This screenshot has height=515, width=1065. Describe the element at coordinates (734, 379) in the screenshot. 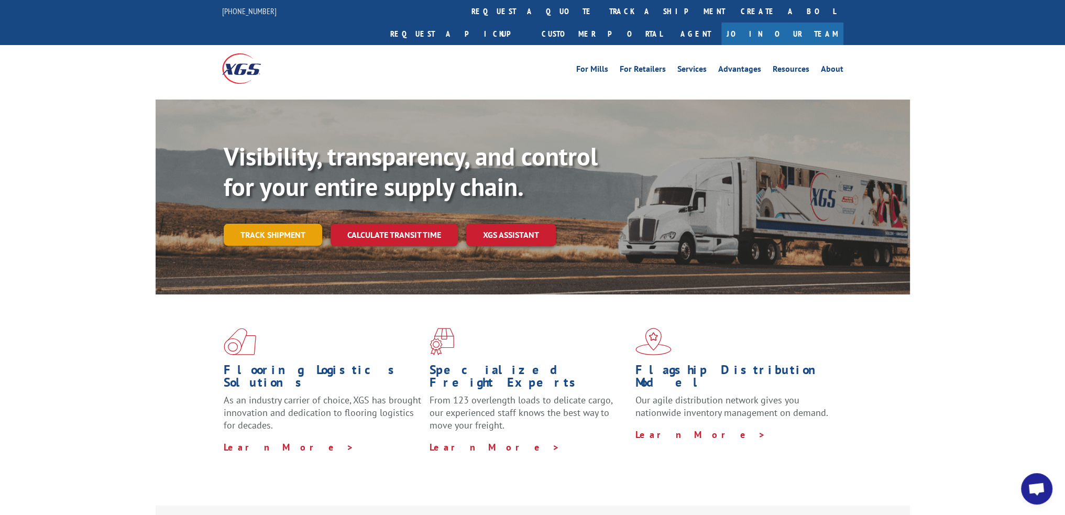

I see `h1: Flagship Distribution Model` at that location.